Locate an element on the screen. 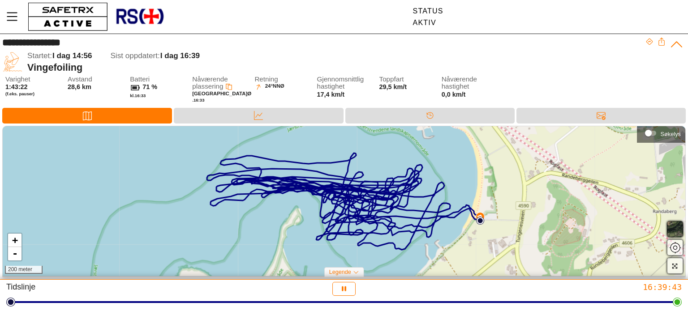 The width and height of the screenshot is (688, 311). font: kl. is located at coordinates (132, 95).